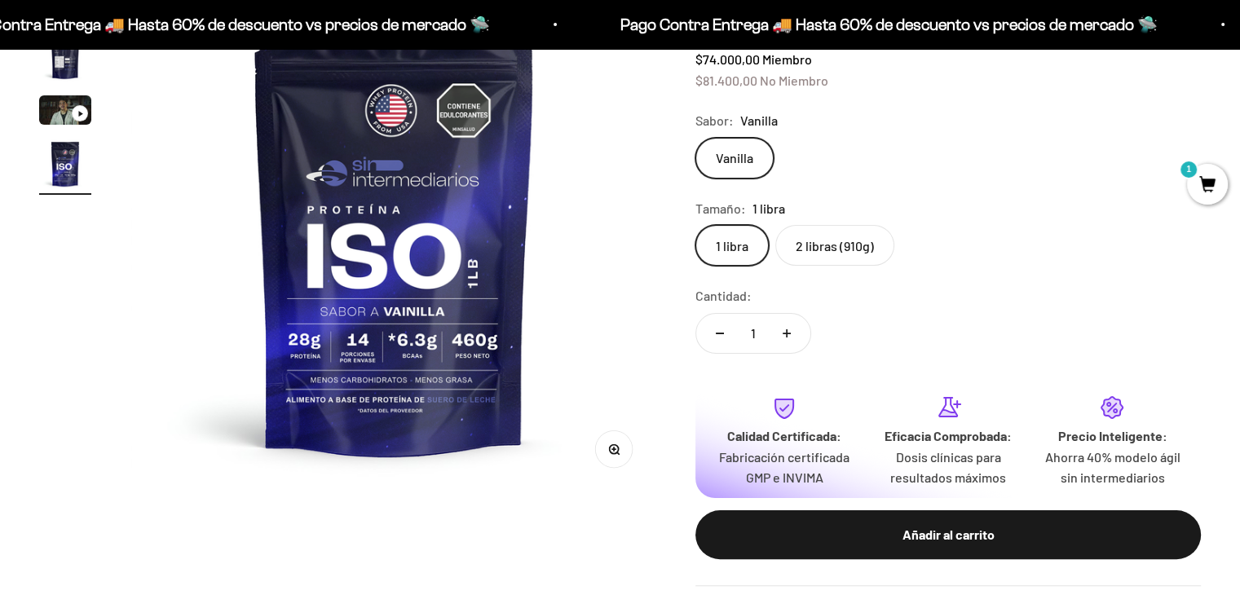 This screenshot has height=595, width=1240. I want to click on p: Dosis clínicas para resultados máximos, so click(948, 467).